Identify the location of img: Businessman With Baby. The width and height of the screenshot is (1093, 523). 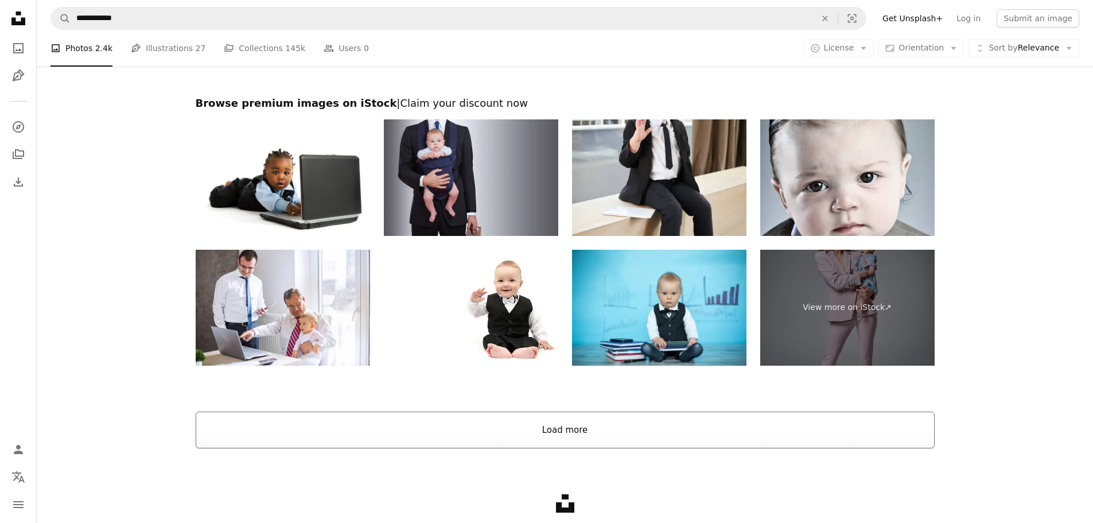
(471, 177).